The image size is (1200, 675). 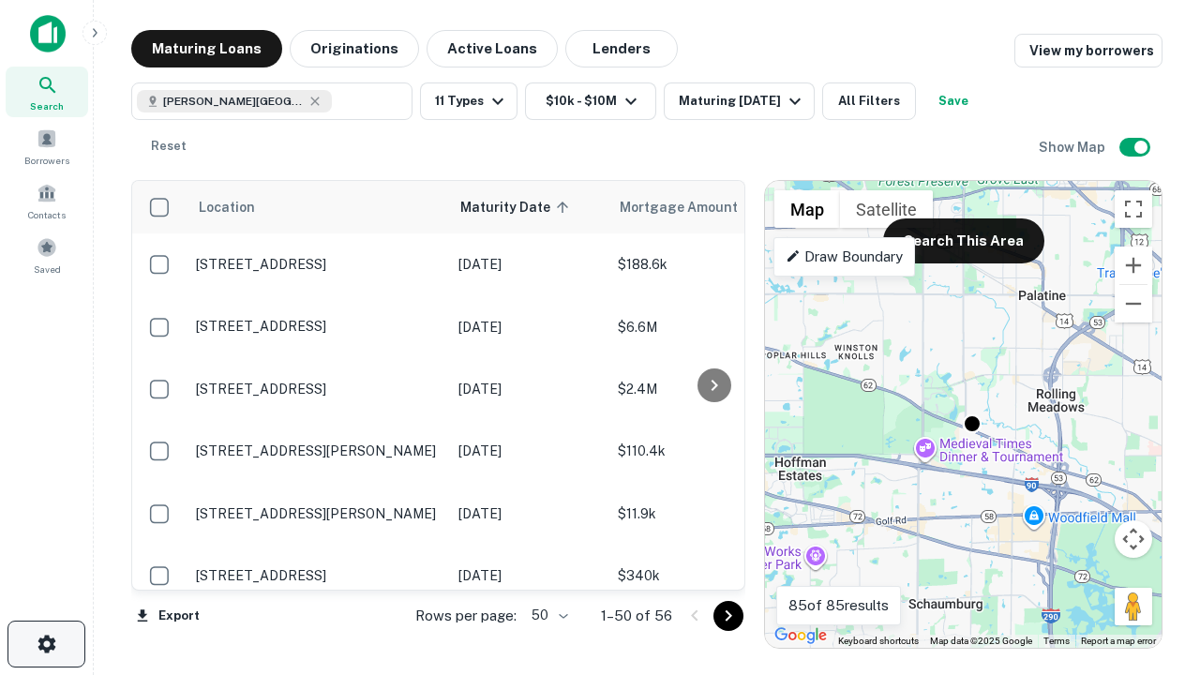 I want to click on p: Draw Boundary, so click(x=844, y=257).